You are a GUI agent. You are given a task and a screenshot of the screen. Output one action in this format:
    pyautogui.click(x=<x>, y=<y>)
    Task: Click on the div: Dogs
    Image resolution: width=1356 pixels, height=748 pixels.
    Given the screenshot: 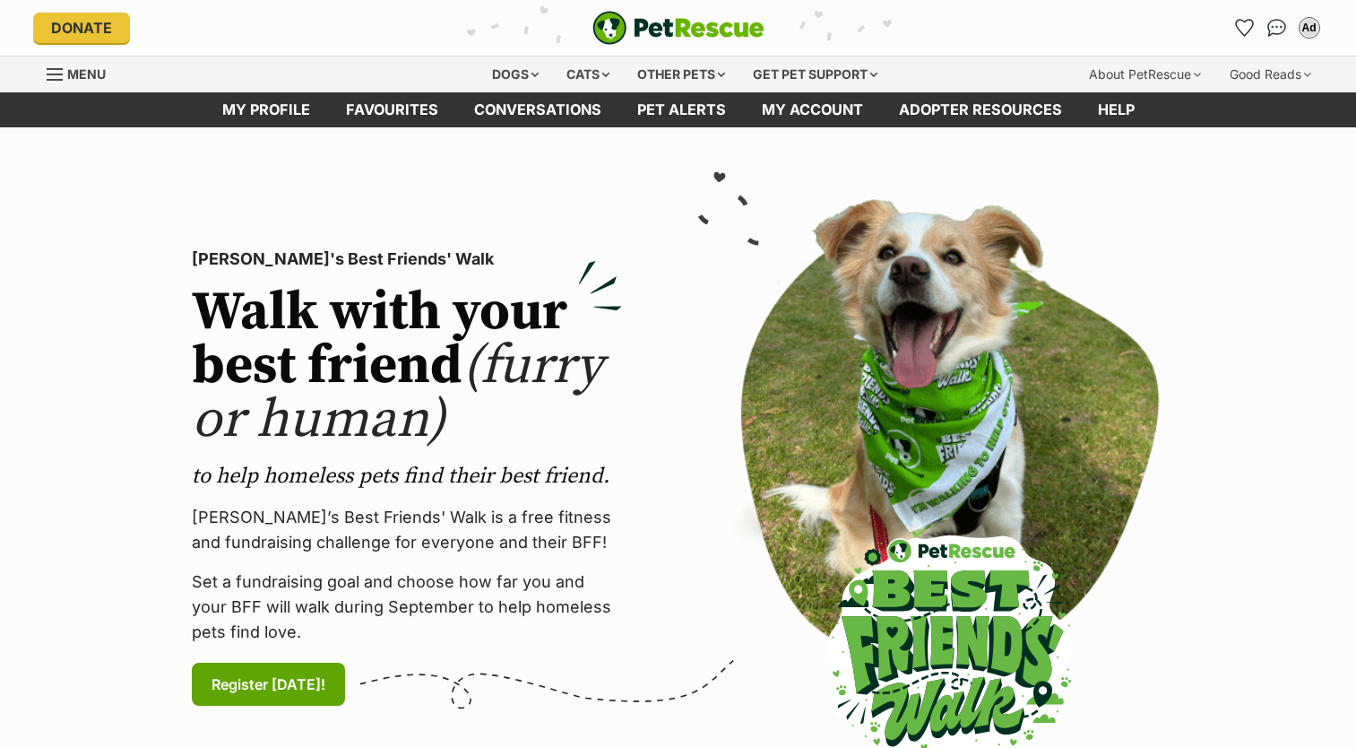 What is the action you would take?
    pyautogui.click(x=515, y=74)
    